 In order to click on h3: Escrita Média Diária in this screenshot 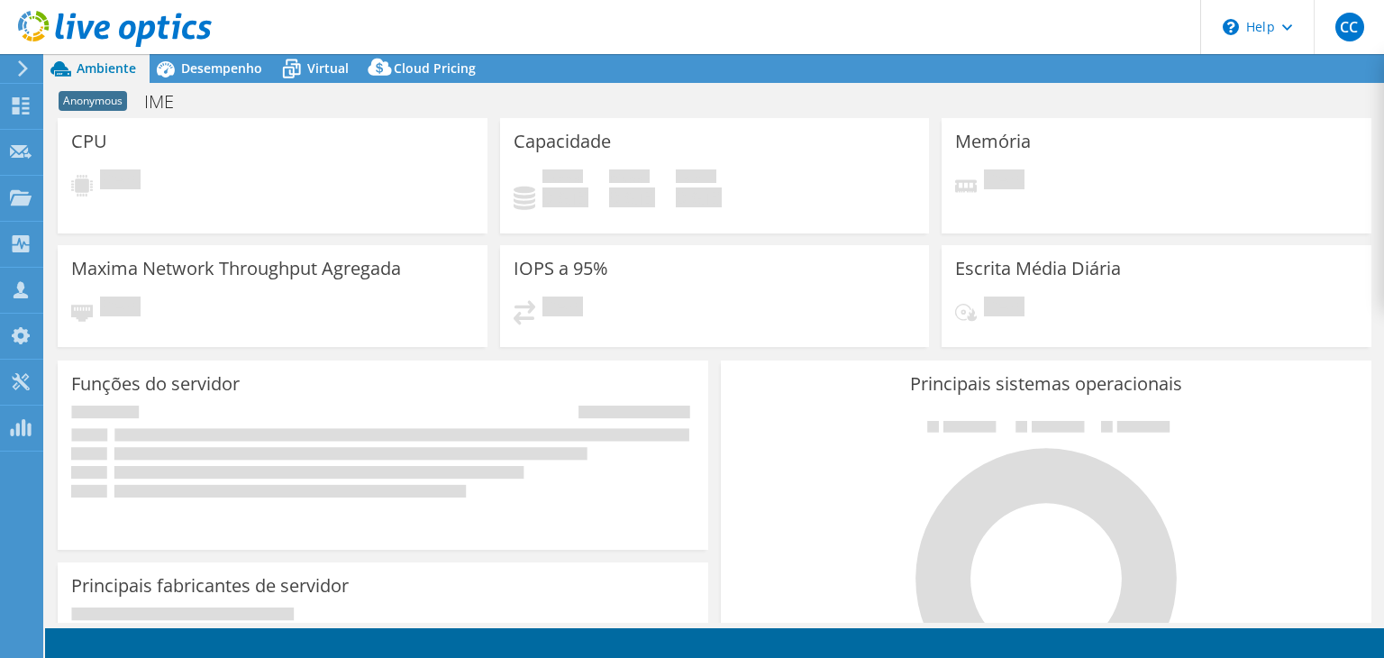, I will do `click(1038, 268)`.